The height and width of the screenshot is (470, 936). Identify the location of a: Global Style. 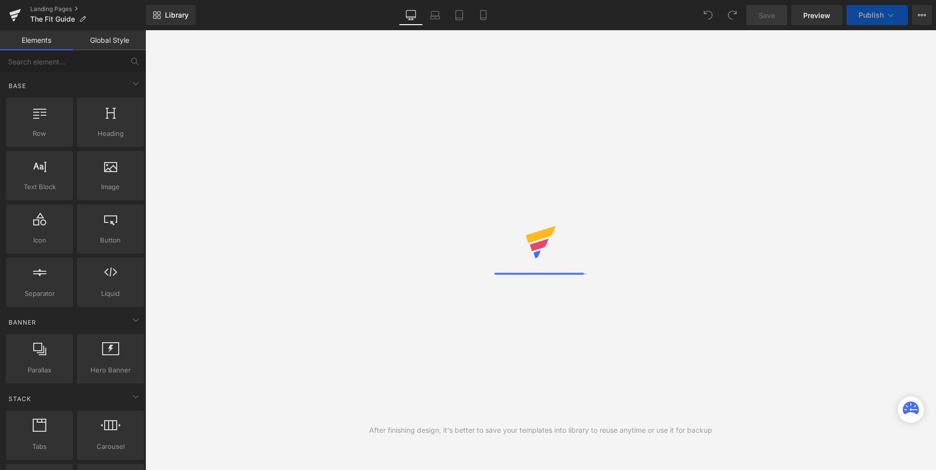
(109, 40).